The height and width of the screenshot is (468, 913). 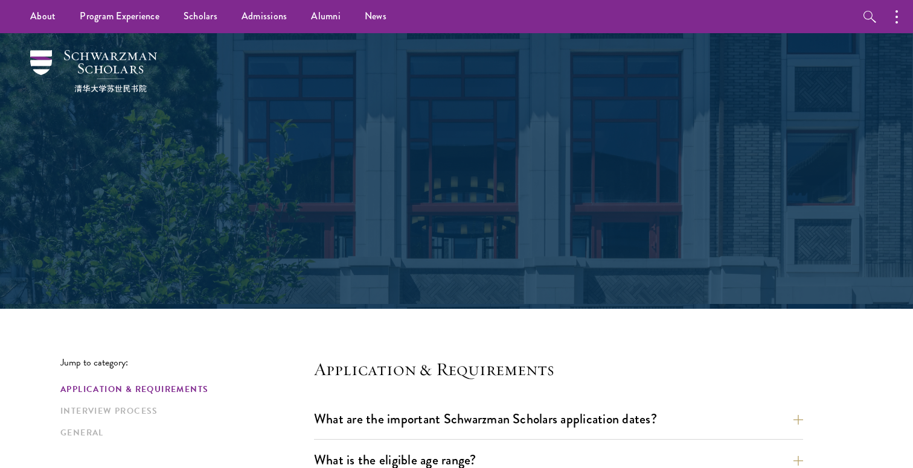 What do you see at coordinates (94, 71) in the screenshot?
I see `img: Schwarzman Scholars` at bounding box center [94, 71].